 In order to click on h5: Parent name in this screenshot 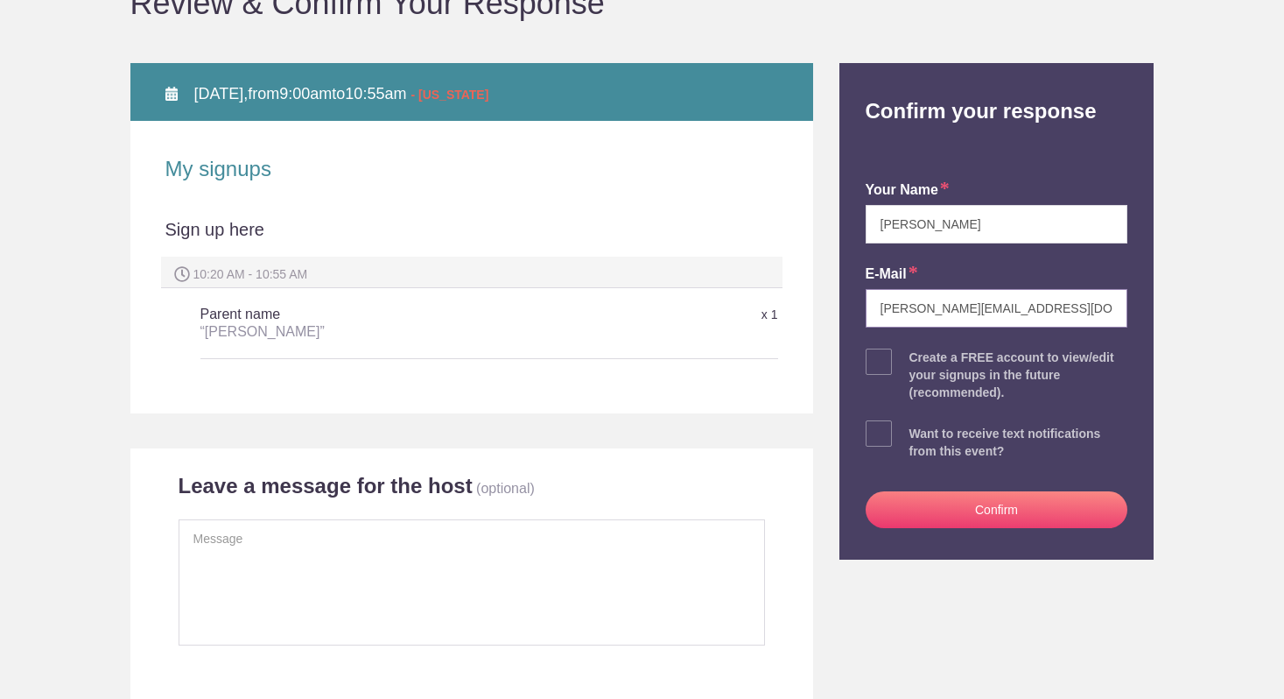, I will do `click(393, 323)`.